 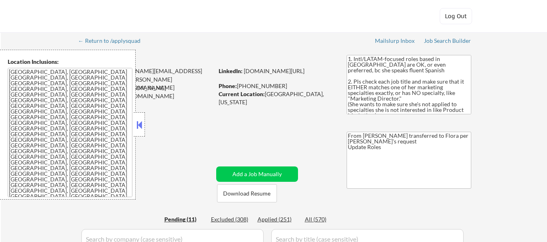 What do you see at coordinates (395, 42) in the screenshot?
I see `a: Mailslurp Inbox` at bounding box center [395, 42].